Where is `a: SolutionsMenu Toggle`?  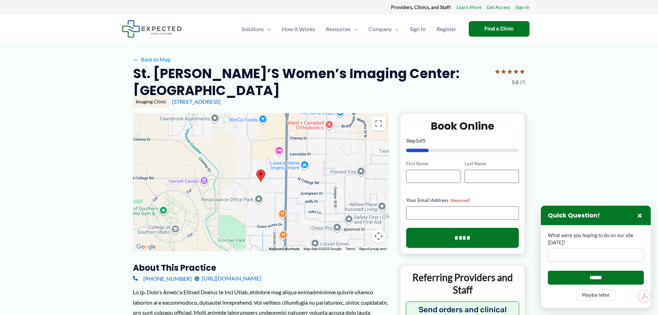
a: SolutionsMenu Toggle is located at coordinates (256, 29).